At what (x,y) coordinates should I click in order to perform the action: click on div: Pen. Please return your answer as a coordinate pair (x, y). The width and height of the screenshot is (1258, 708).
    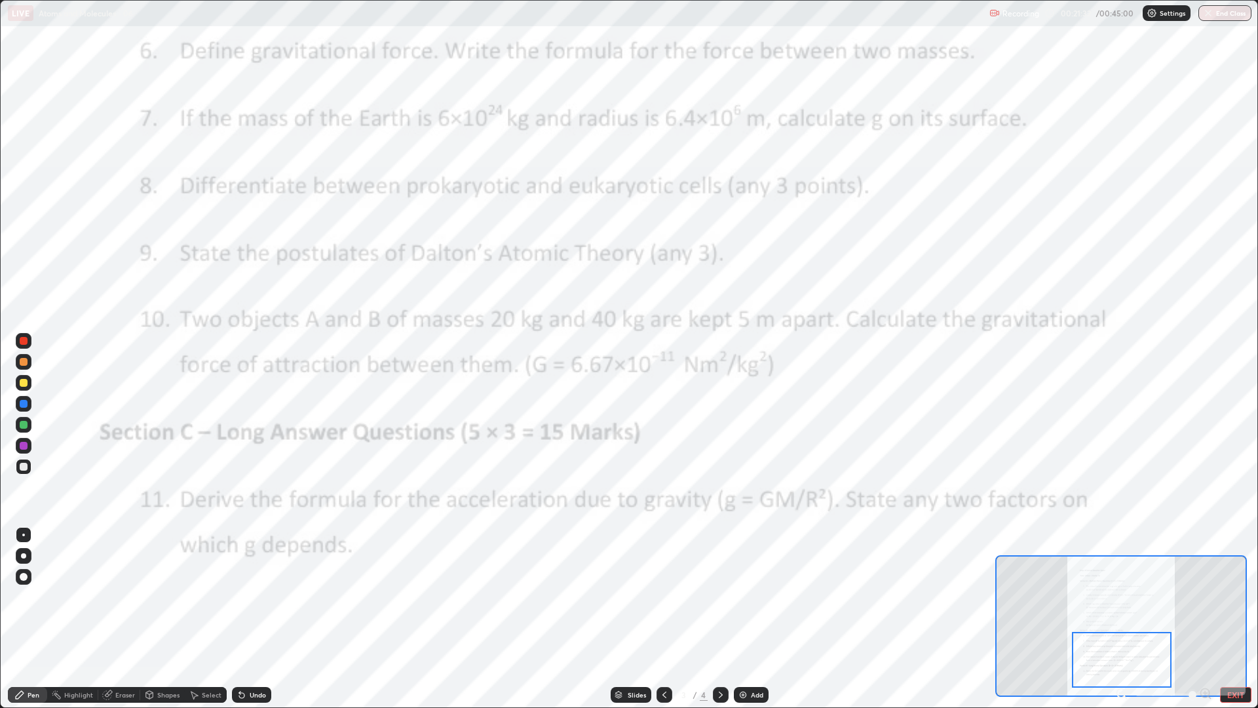
    Looking at the image, I should click on (33, 695).